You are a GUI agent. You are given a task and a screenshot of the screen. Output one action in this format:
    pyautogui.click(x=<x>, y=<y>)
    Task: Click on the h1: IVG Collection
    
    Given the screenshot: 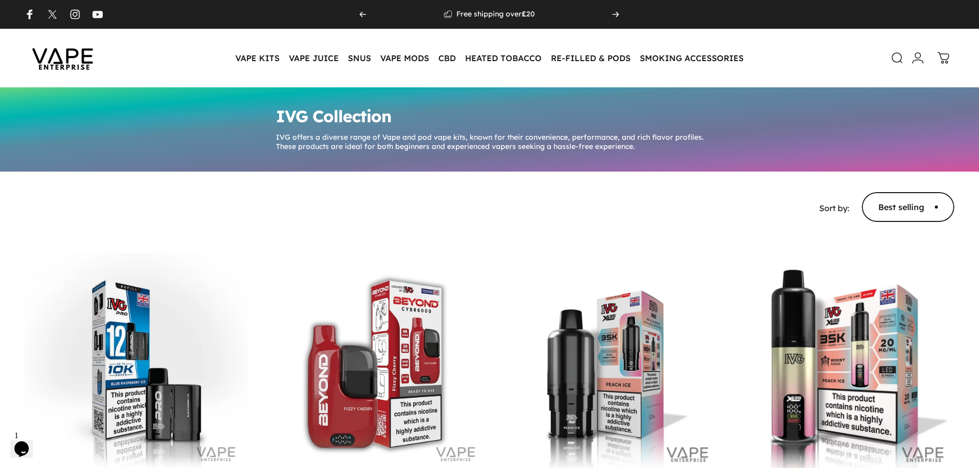 What is the action you would take?
    pyautogui.click(x=490, y=116)
    